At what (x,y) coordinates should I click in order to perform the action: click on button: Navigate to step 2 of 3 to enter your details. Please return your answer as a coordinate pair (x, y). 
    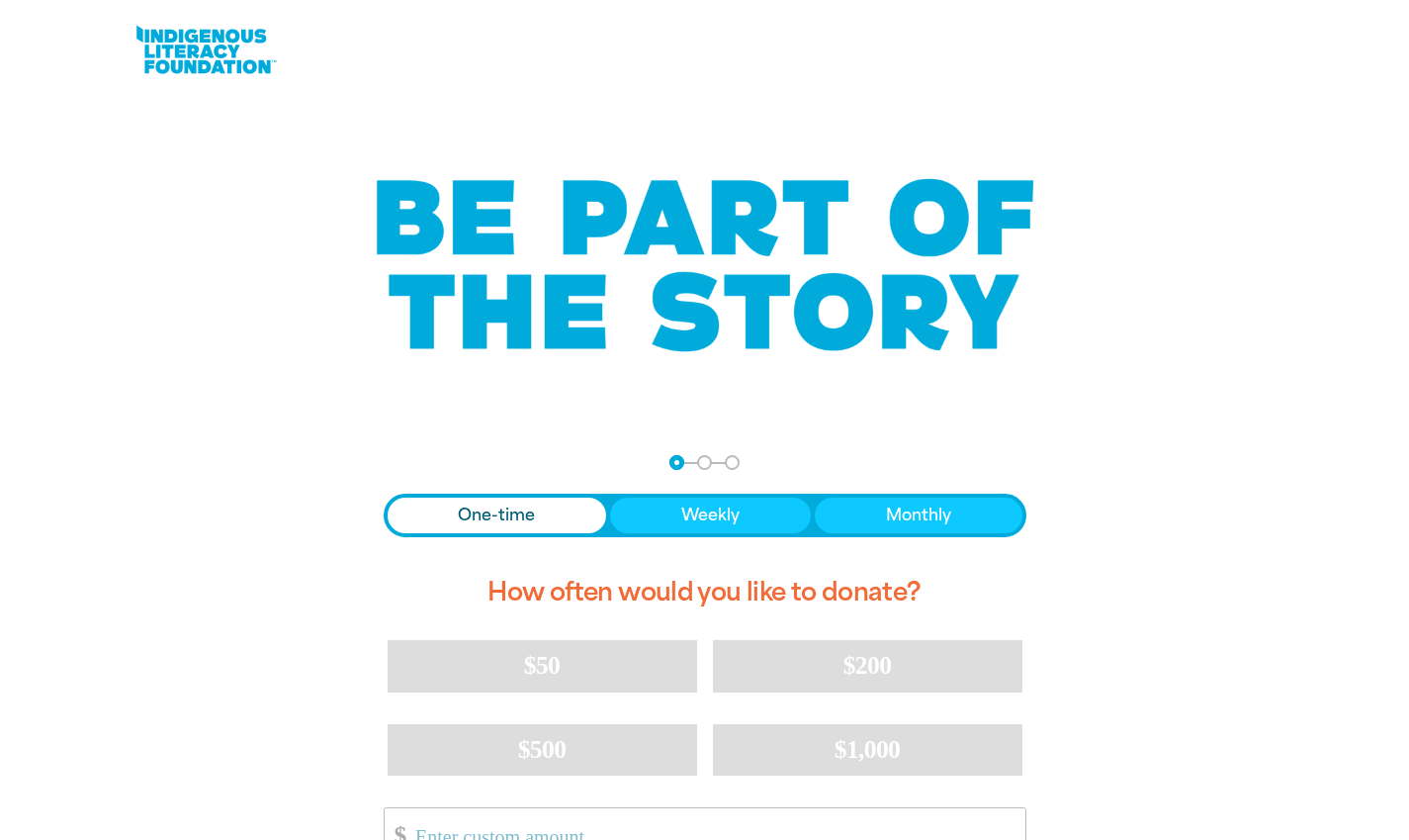
    Looking at the image, I should click on (704, 462).